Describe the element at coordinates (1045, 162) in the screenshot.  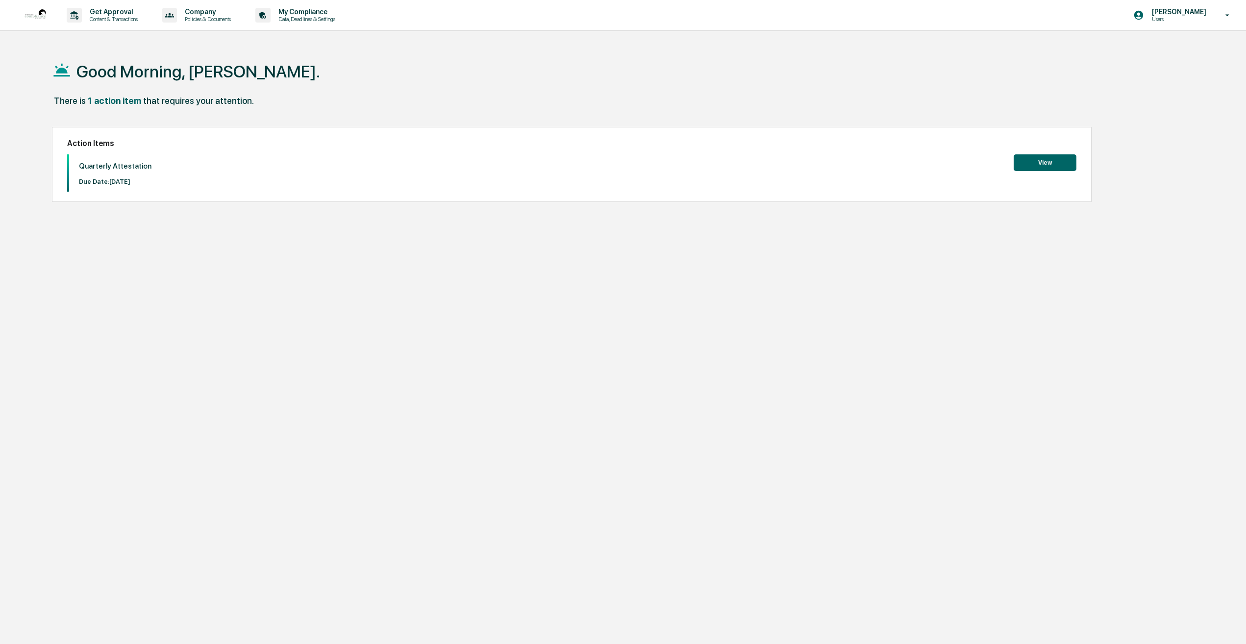
I see `a: View` at that location.